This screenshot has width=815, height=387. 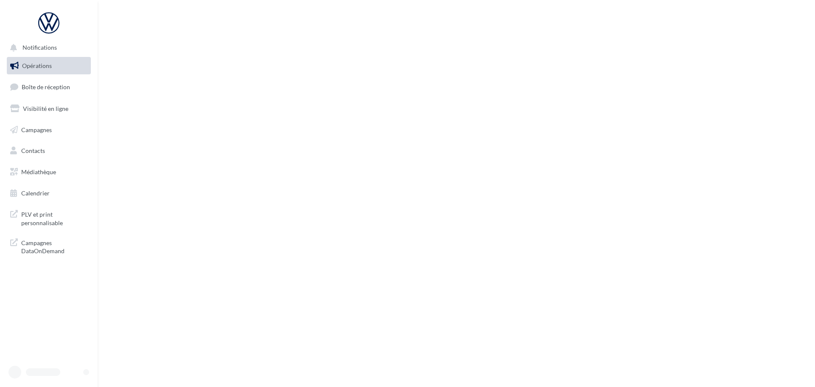 I want to click on a: Campagnes DataOnDemand, so click(x=49, y=246).